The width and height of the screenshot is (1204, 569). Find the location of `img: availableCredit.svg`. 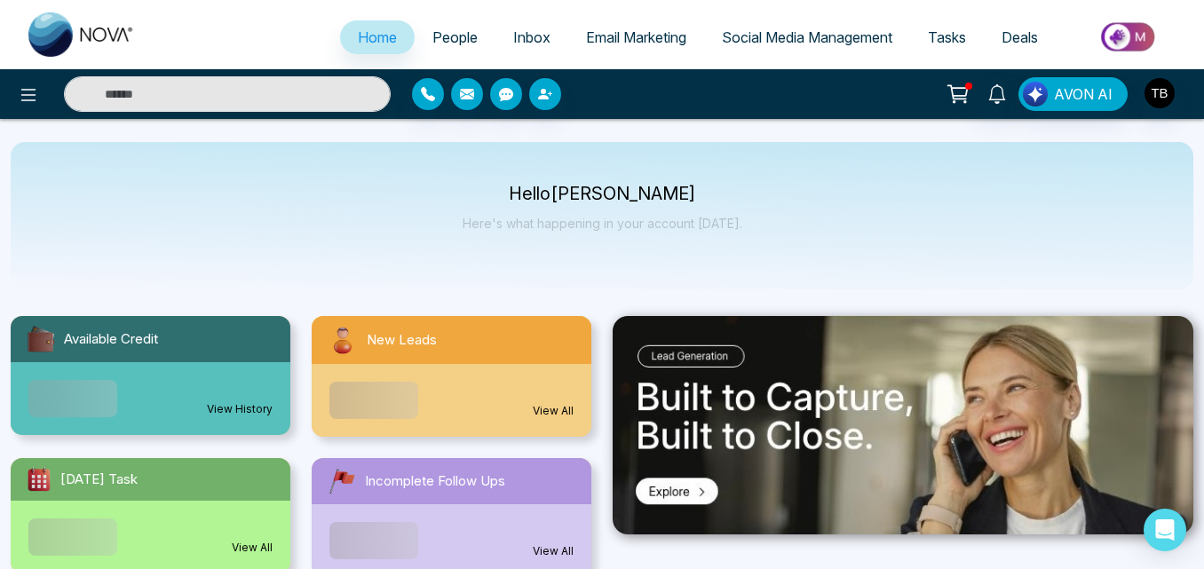

img: availableCredit.svg is located at coordinates (41, 339).